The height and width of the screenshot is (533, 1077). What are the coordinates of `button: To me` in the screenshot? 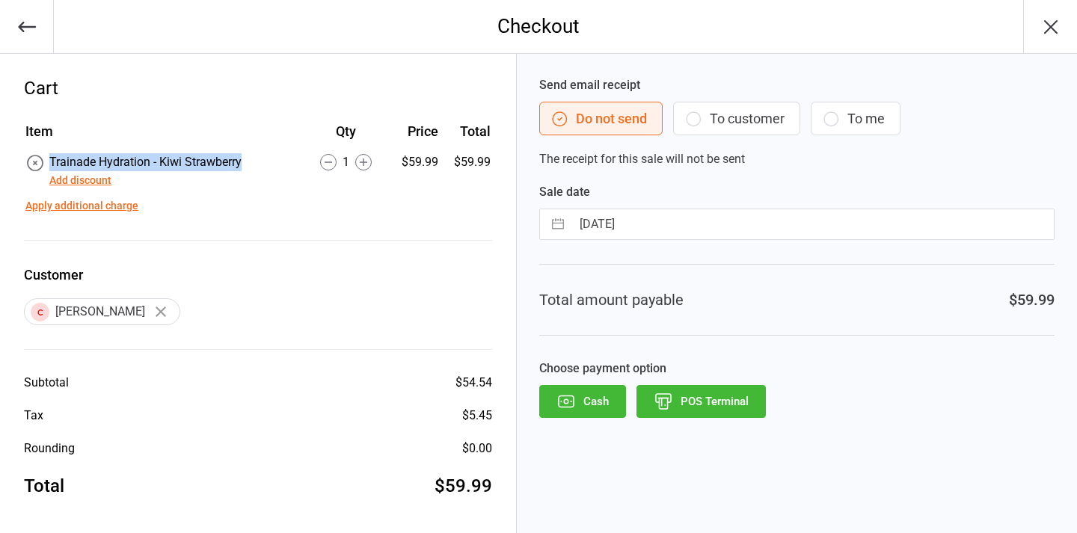 It's located at (856, 118).